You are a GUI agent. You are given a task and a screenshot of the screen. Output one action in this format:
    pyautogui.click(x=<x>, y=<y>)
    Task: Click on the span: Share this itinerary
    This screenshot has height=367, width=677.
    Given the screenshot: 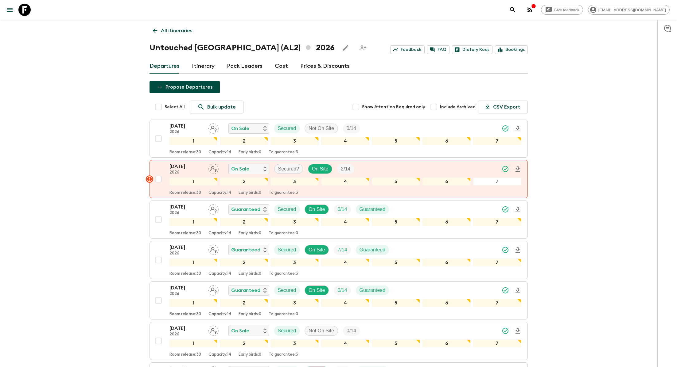 What is the action you would take?
    pyautogui.click(x=363, y=48)
    